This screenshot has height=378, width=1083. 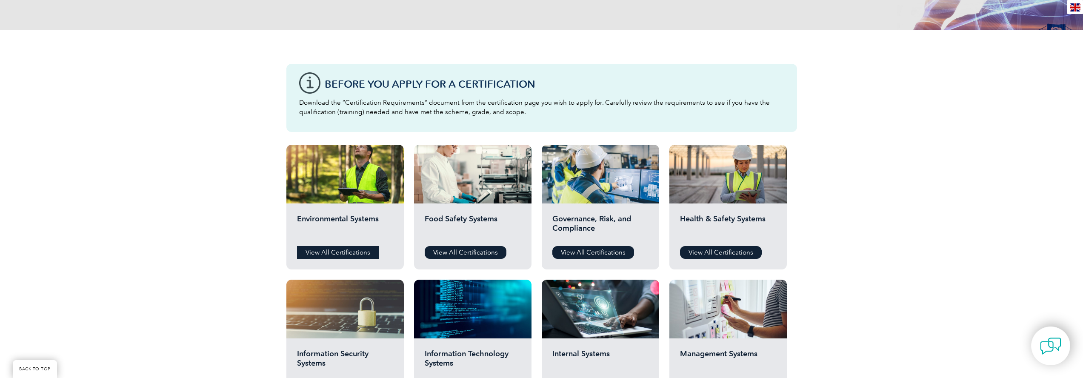 I want to click on h2: Information Technology Systems, so click(x=473, y=362).